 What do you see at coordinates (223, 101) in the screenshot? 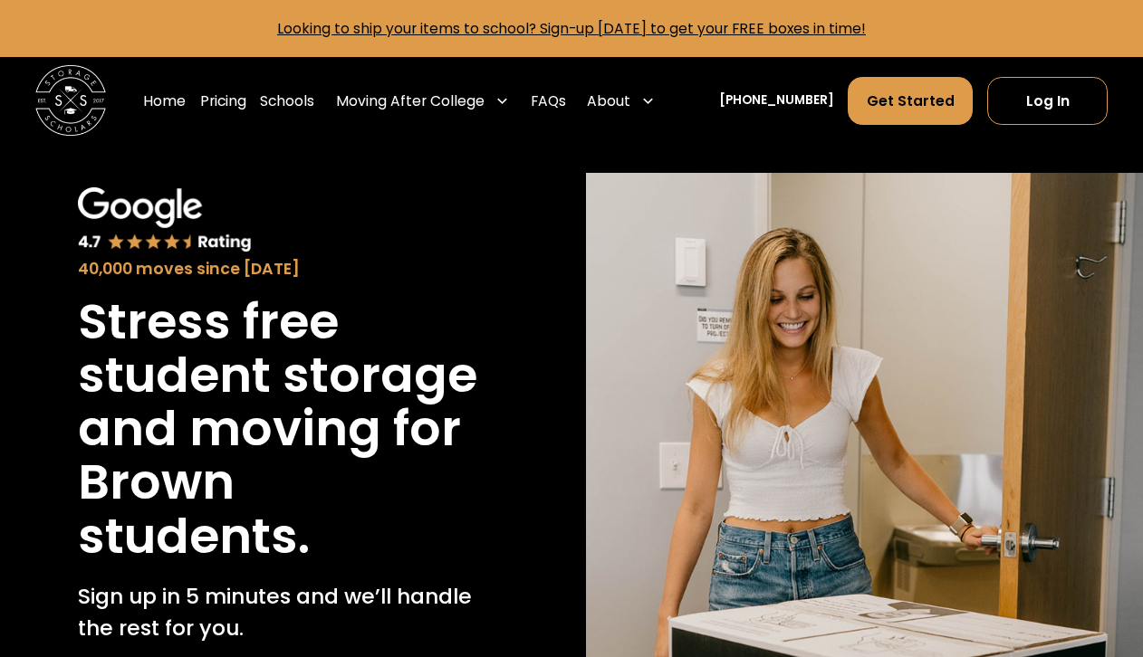
I see `a: Pricing` at bounding box center [223, 101].